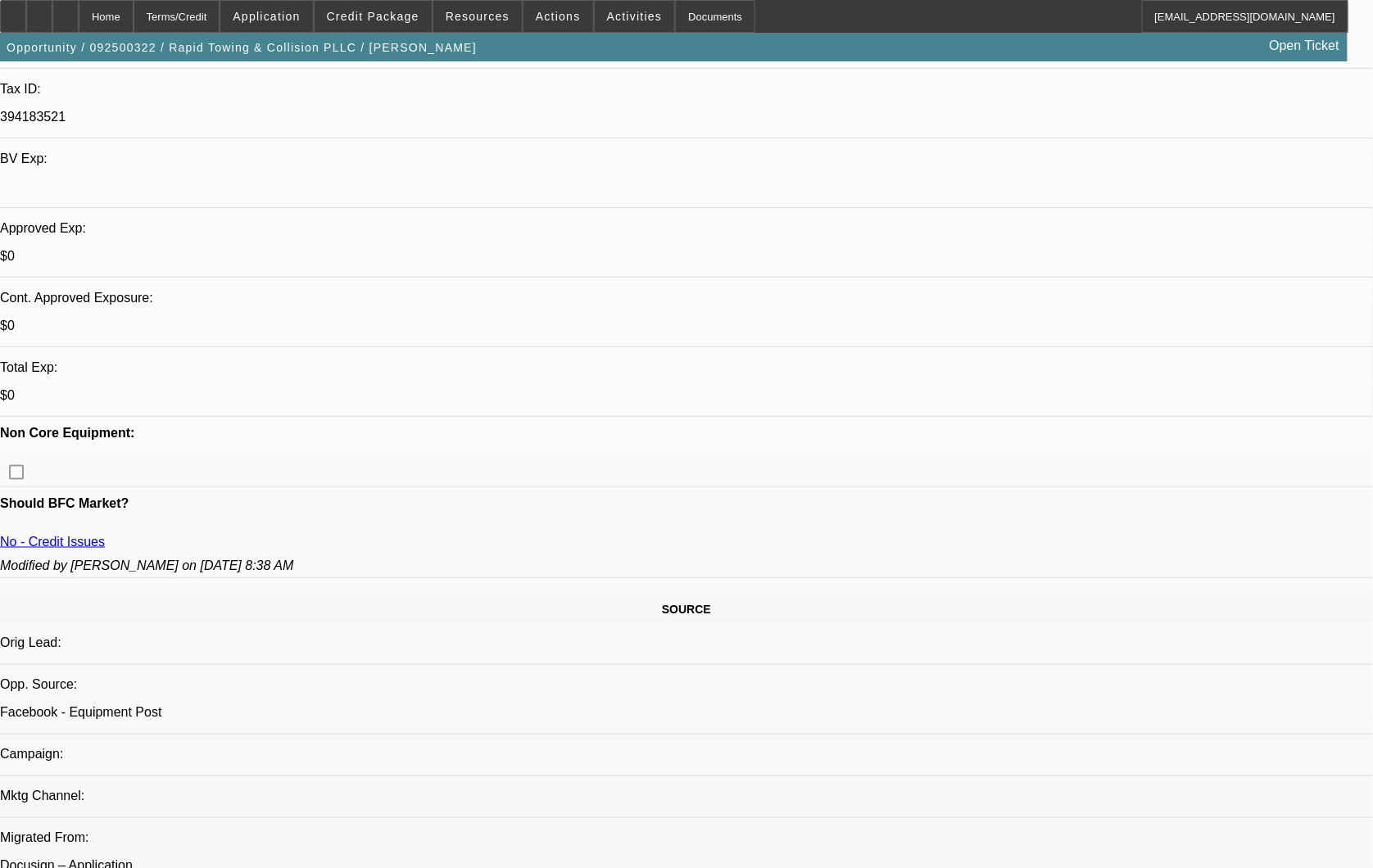 Image resolution: width=1373 pixels, height=868 pixels. What do you see at coordinates (267, 17) in the screenshot?
I see `button: Application` at bounding box center [267, 17].